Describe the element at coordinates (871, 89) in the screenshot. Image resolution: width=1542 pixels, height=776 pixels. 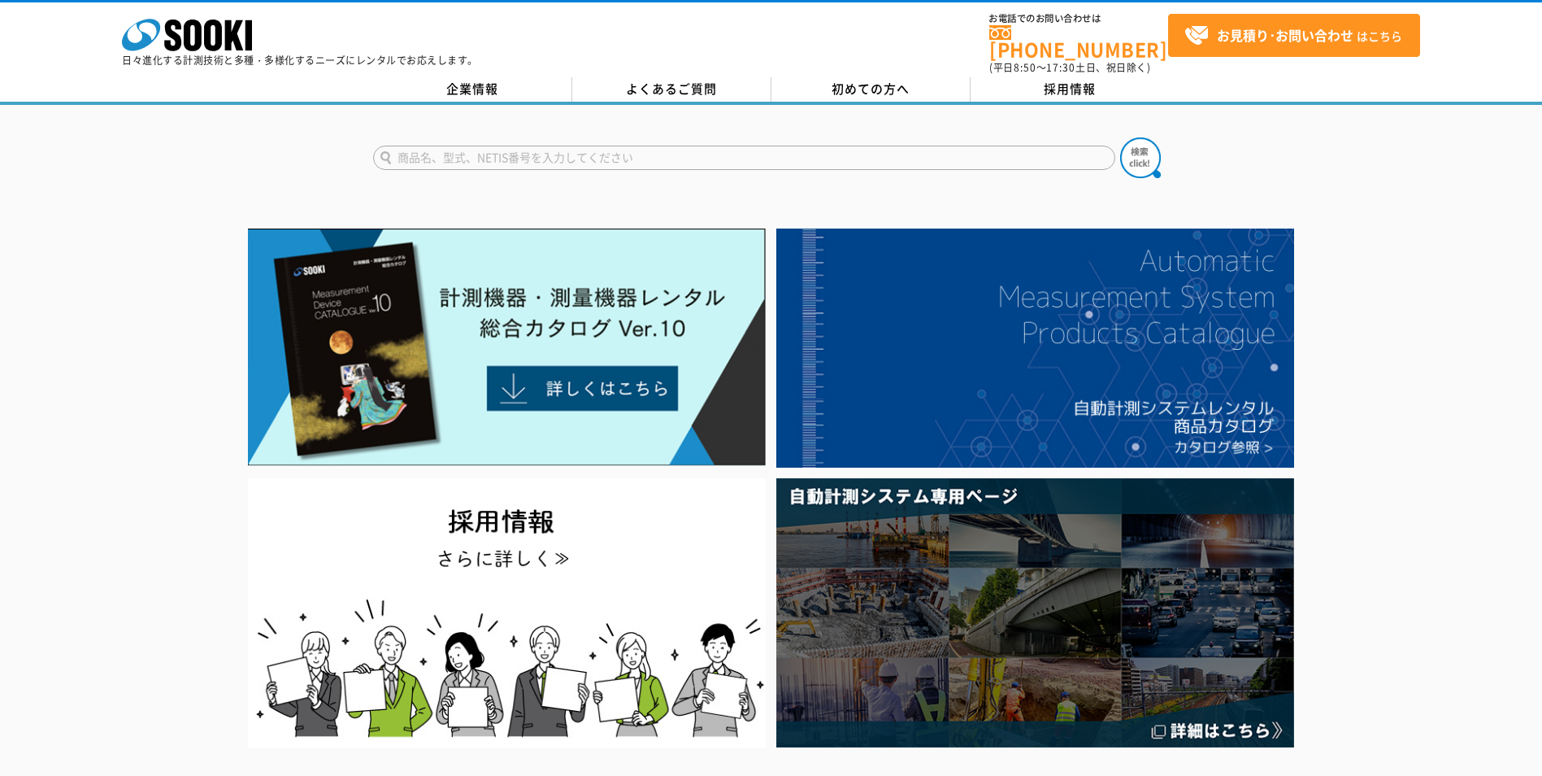
I see `span: 初めての方へ` at that location.